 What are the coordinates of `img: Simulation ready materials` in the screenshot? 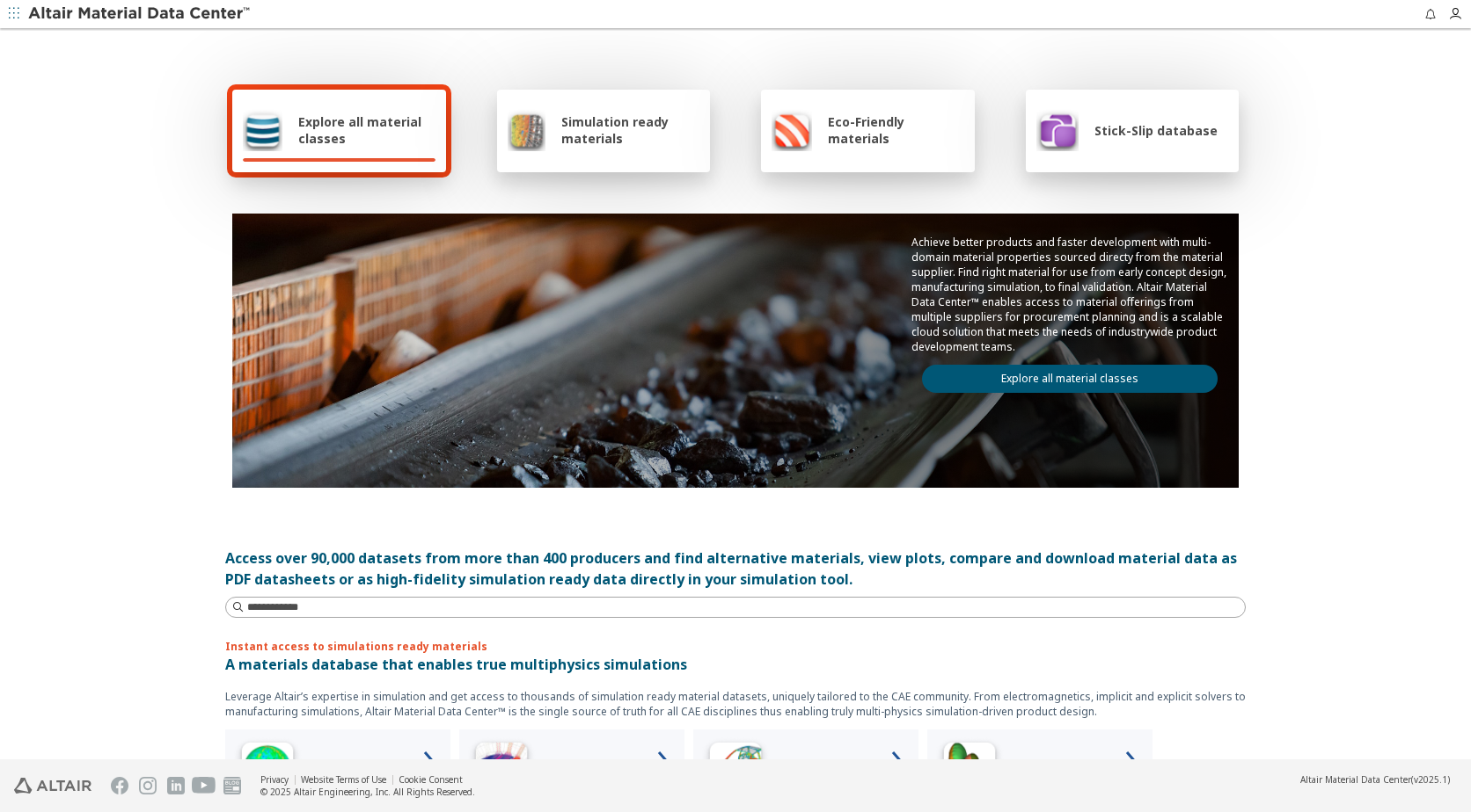 It's located at (526, 130).